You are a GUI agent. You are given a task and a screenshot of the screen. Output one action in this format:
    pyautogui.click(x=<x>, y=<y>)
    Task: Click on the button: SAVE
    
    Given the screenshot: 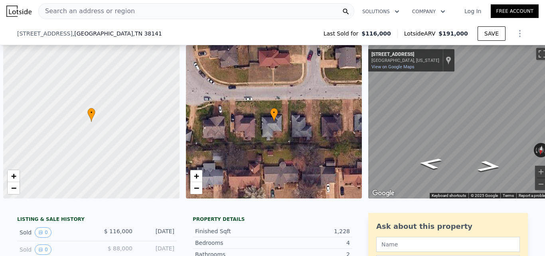 What is the action you would take?
    pyautogui.click(x=492, y=34)
    